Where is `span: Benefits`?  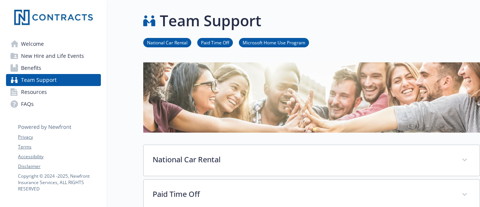
span: Benefits is located at coordinates (31, 68).